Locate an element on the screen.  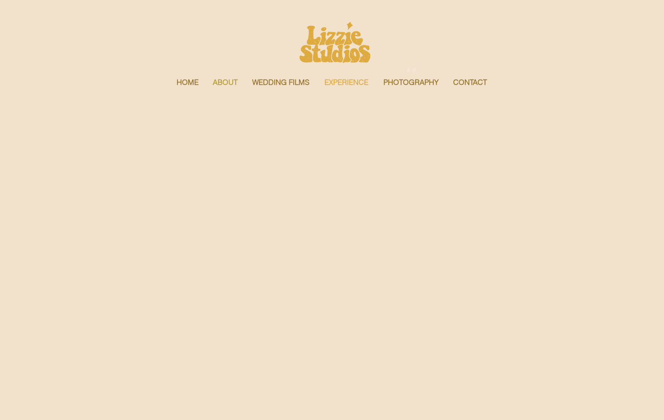
a: CONTACT is located at coordinates (470, 82).